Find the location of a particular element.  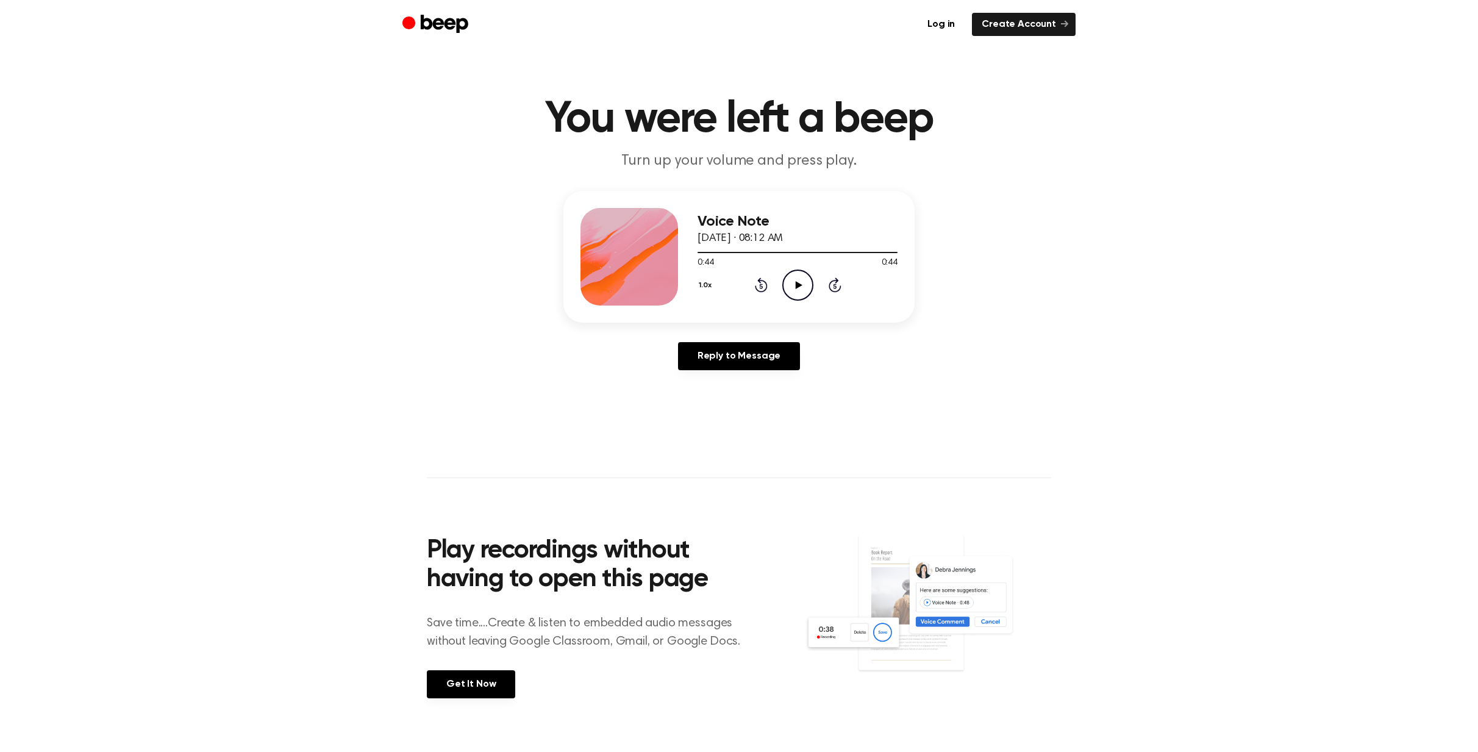

a: Create Account is located at coordinates (1024, 24).